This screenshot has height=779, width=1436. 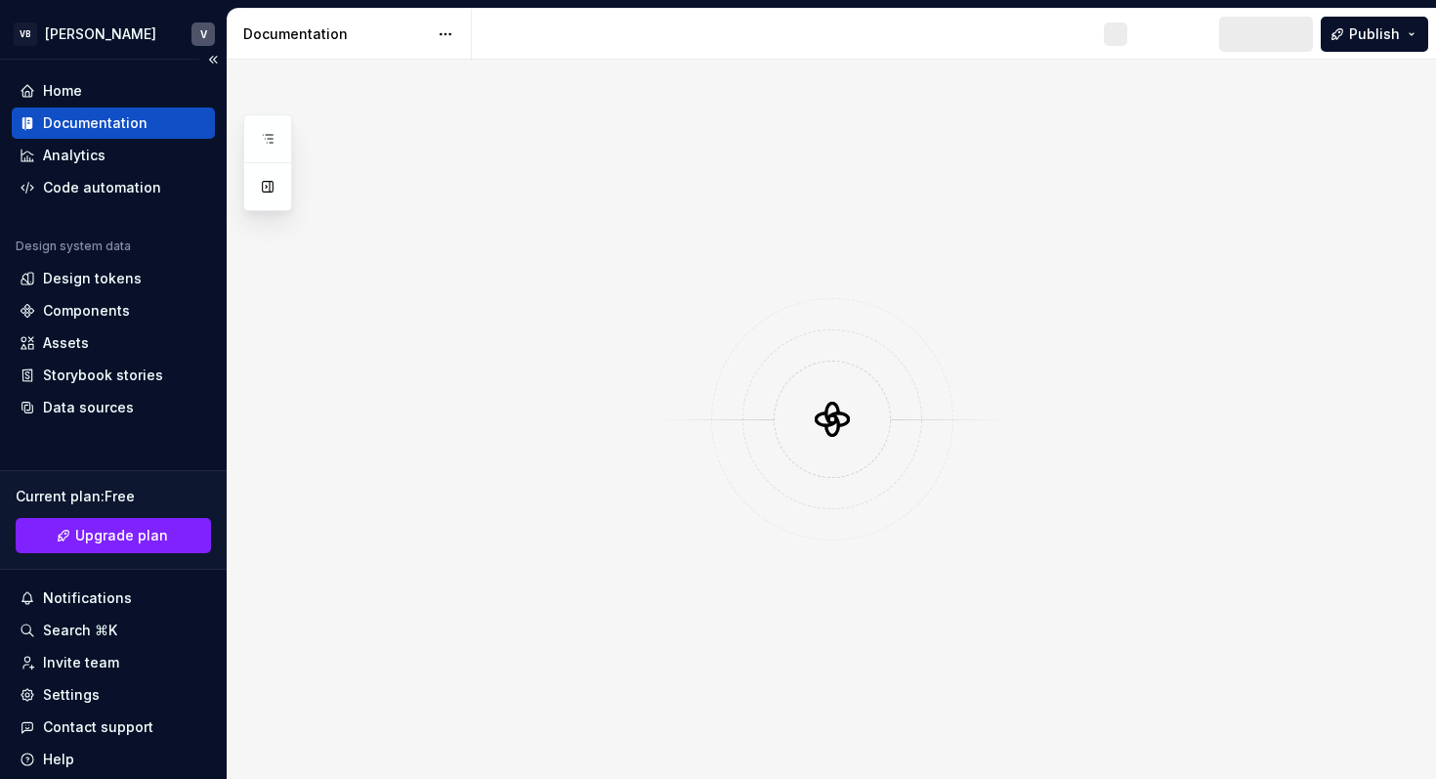 I want to click on div: Contact support, so click(x=98, y=727).